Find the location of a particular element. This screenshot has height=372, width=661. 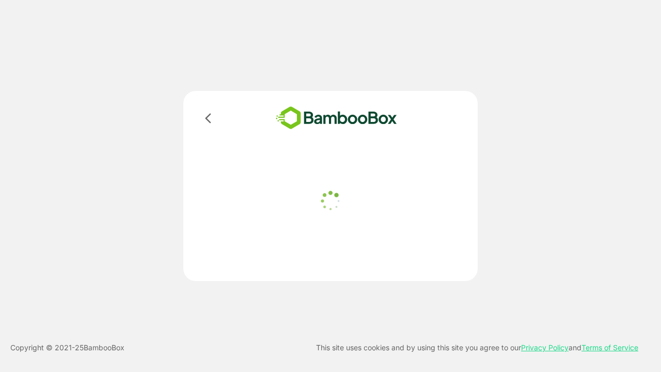

p: Copyright © 2021- 25 BambooBox is located at coordinates (67, 347).